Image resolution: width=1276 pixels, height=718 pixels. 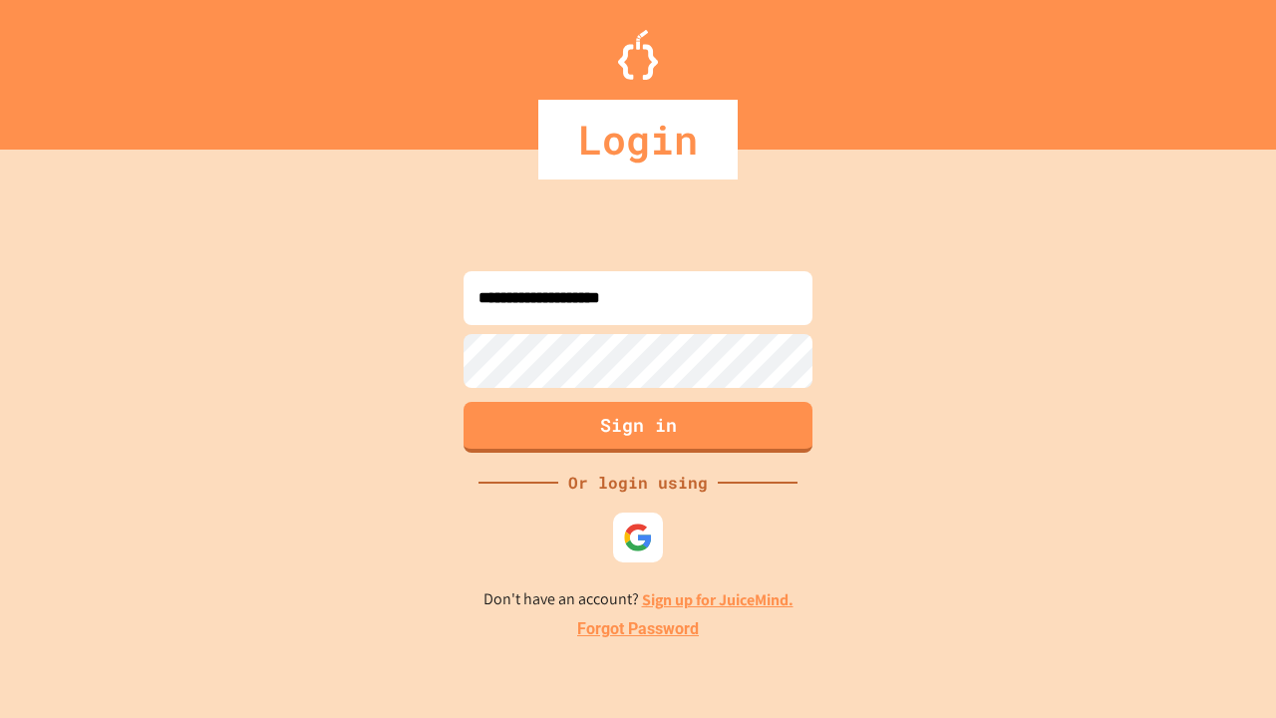 I want to click on p: Don't have an account?, so click(x=638, y=599).